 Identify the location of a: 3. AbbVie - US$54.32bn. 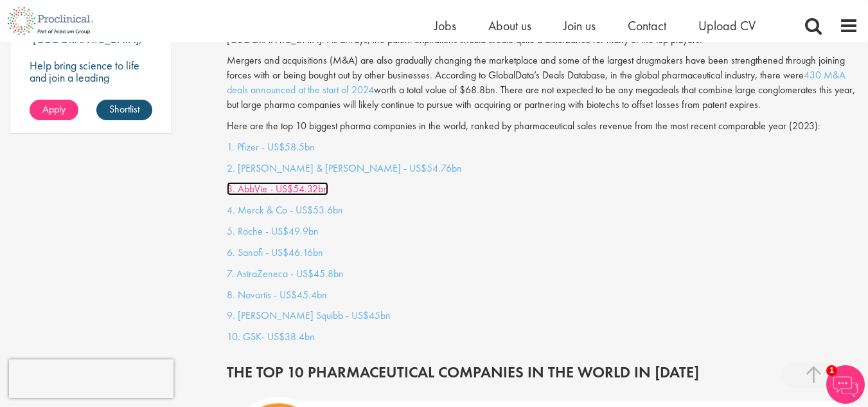
(278, 188).